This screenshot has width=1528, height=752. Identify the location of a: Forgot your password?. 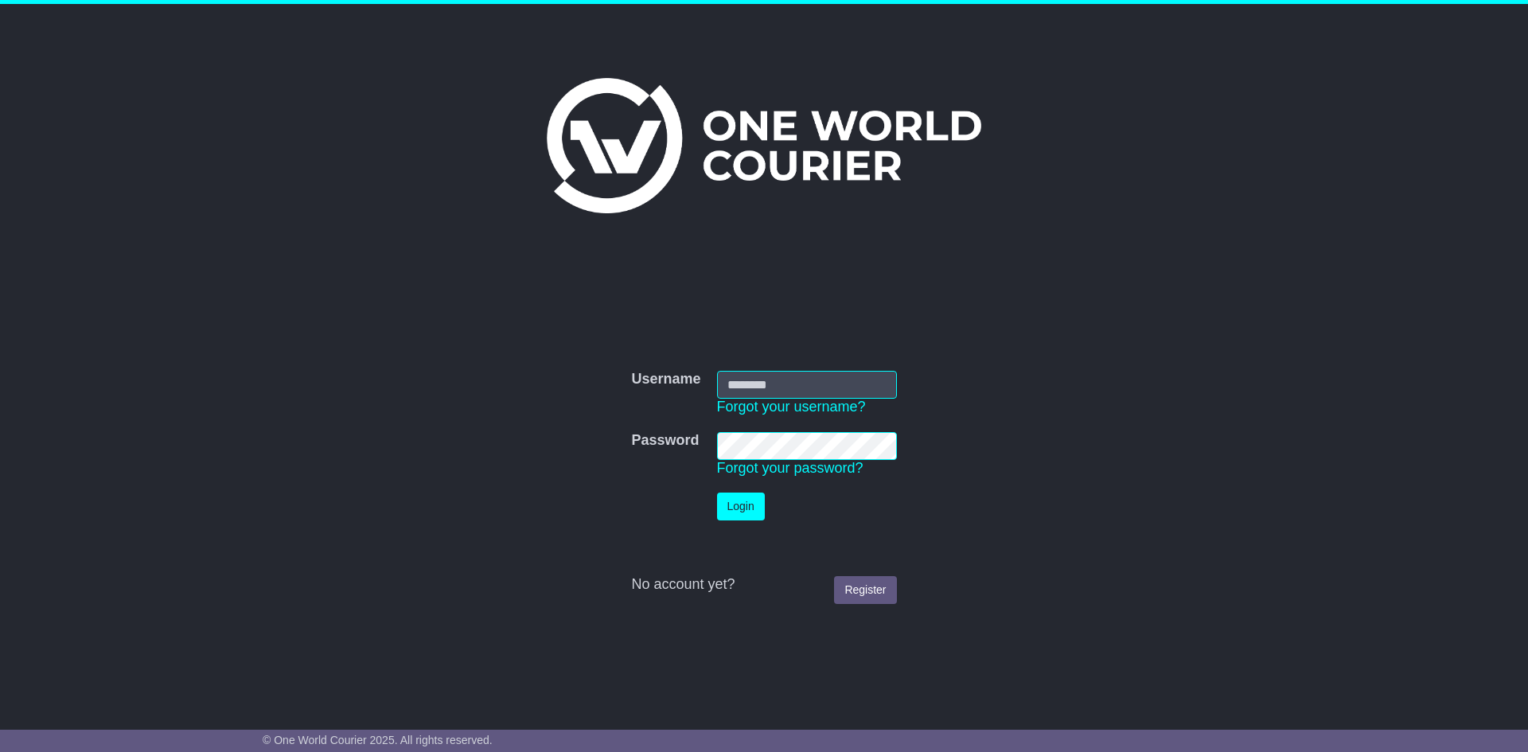
(790, 468).